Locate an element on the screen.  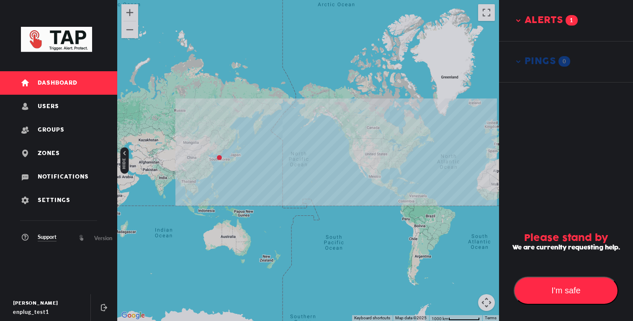
button: hide is located at coordinates (125, 160).